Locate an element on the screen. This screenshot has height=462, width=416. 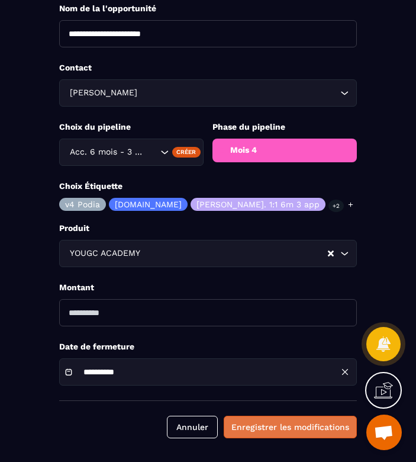
span: Acc. 6 mois - 3 appels is located at coordinates (106, 152).